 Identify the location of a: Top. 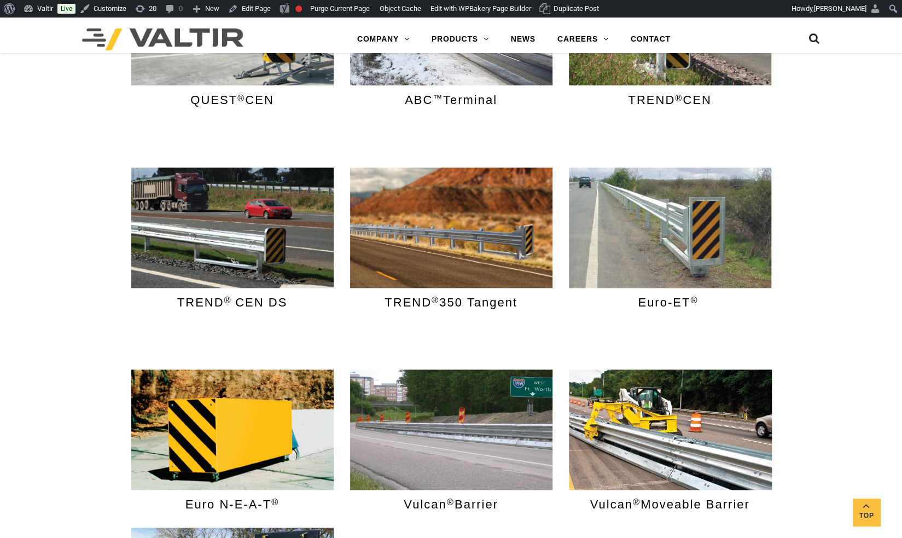
(866, 512).